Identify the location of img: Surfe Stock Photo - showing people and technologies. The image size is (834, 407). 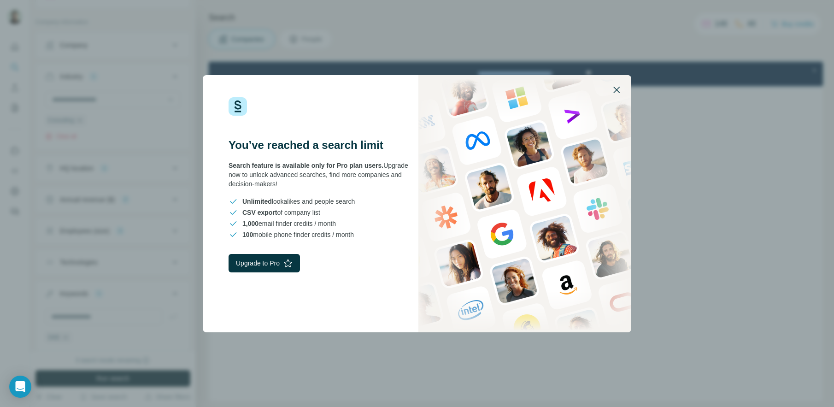
(525, 204).